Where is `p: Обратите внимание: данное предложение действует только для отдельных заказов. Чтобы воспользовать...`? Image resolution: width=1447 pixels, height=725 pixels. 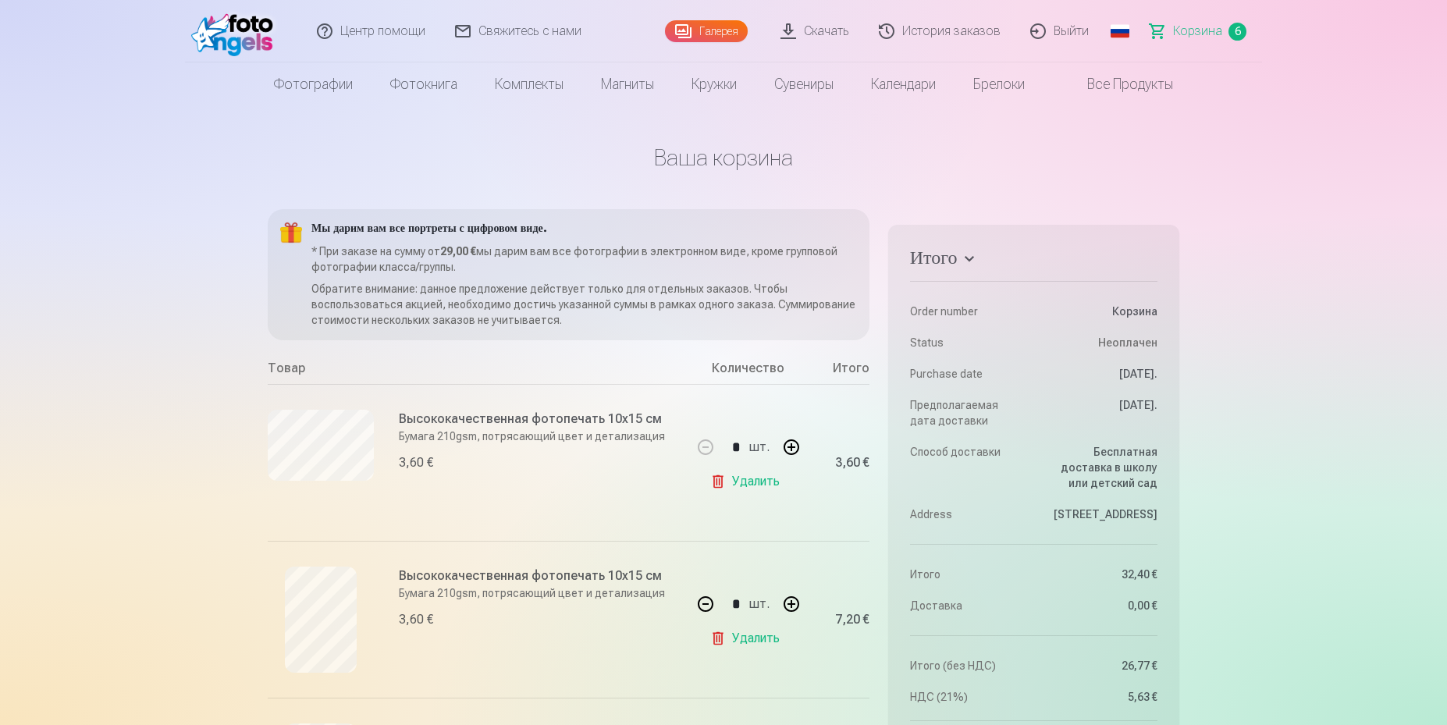
p: Обратите внимание: данное предложение действует только для отдельных заказов. Чтобы воспользовать... is located at coordinates (584, 304).